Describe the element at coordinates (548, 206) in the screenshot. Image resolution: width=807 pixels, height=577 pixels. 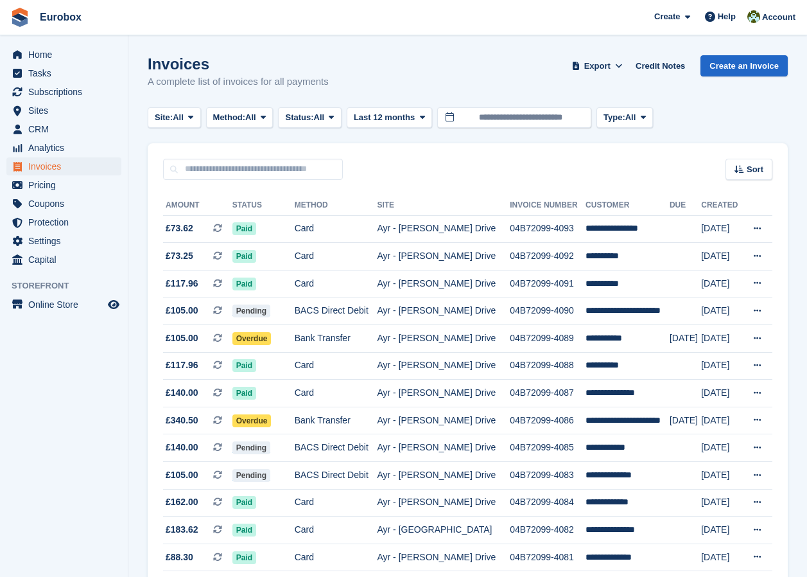
I see `th: Invoice Number` at that location.